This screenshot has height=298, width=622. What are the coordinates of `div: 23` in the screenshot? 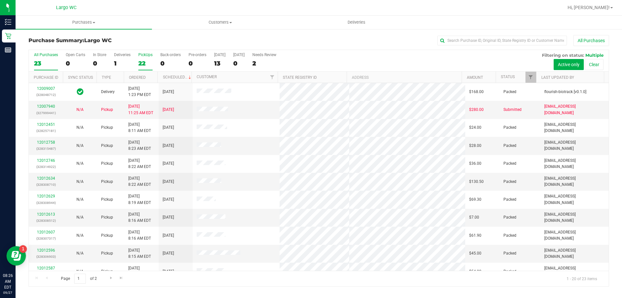 It's located at (46, 63).